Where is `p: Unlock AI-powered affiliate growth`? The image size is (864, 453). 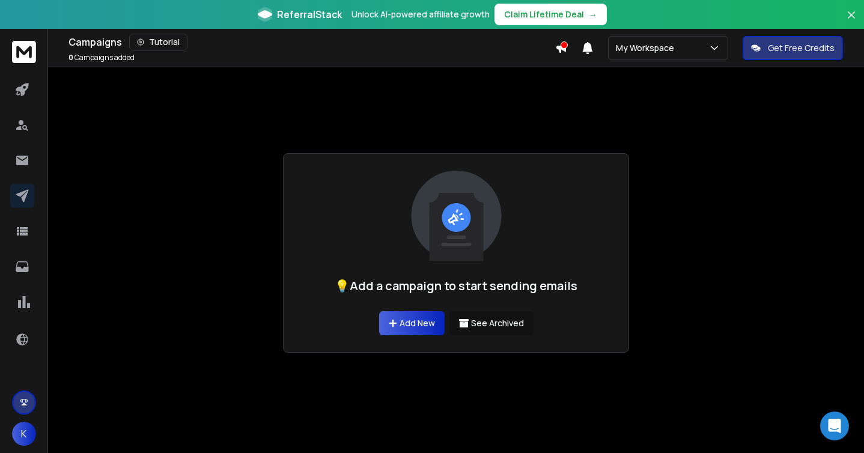
p: Unlock AI-powered affiliate growth is located at coordinates (421, 14).